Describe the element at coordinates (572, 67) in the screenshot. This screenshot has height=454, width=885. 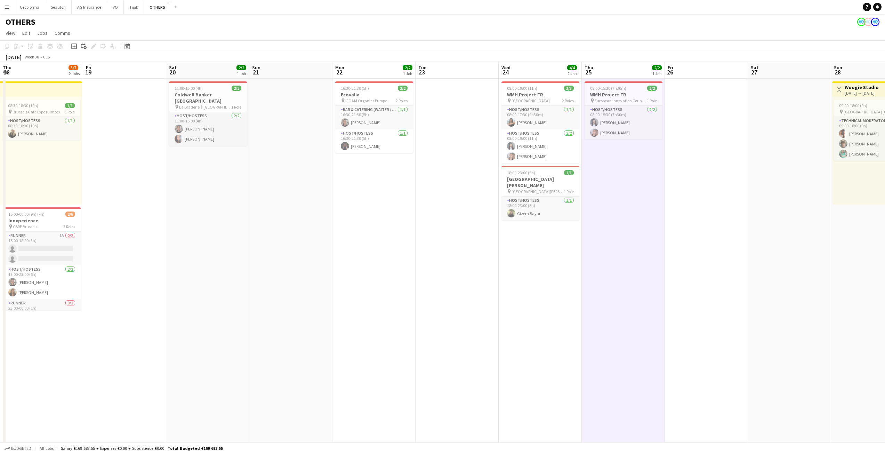
I see `span: 4/4` at that location.